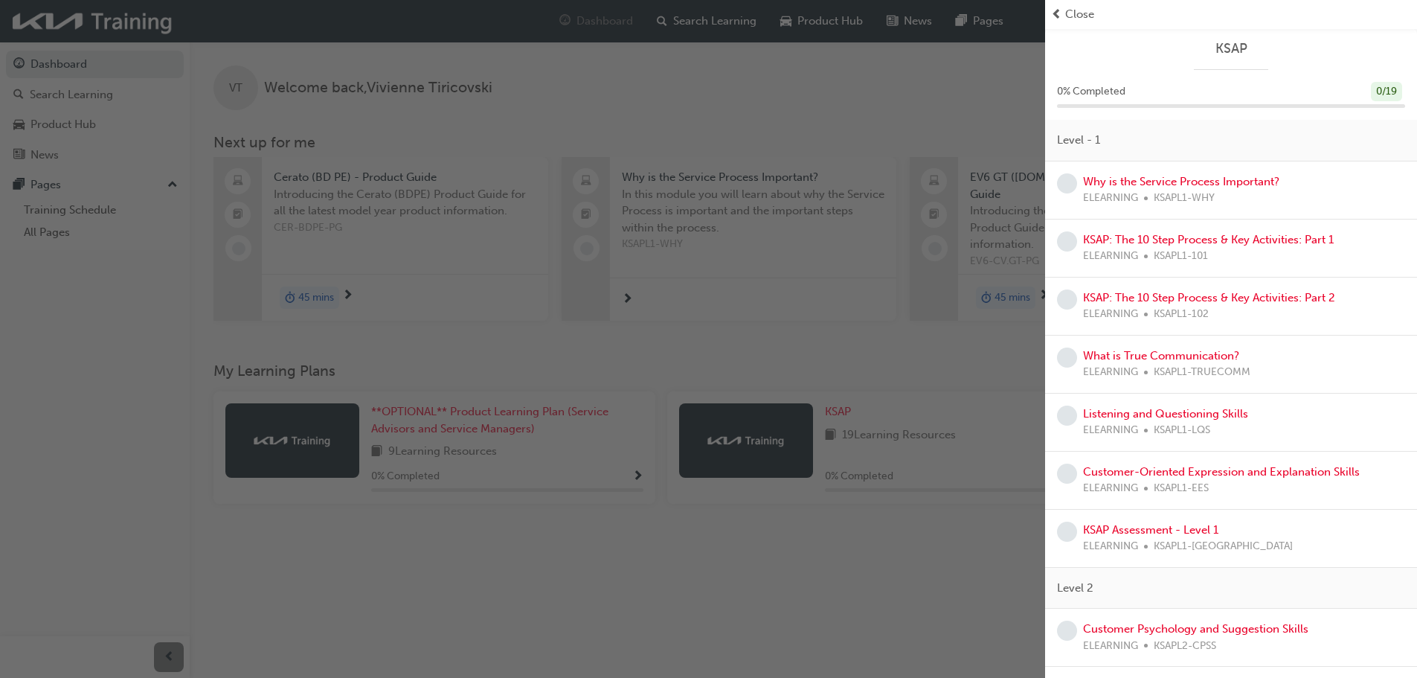 The image size is (1417, 678). What do you see at coordinates (1151, 530) in the screenshot?
I see `a: KSAP Assessment - Level 1` at bounding box center [1151, 530].